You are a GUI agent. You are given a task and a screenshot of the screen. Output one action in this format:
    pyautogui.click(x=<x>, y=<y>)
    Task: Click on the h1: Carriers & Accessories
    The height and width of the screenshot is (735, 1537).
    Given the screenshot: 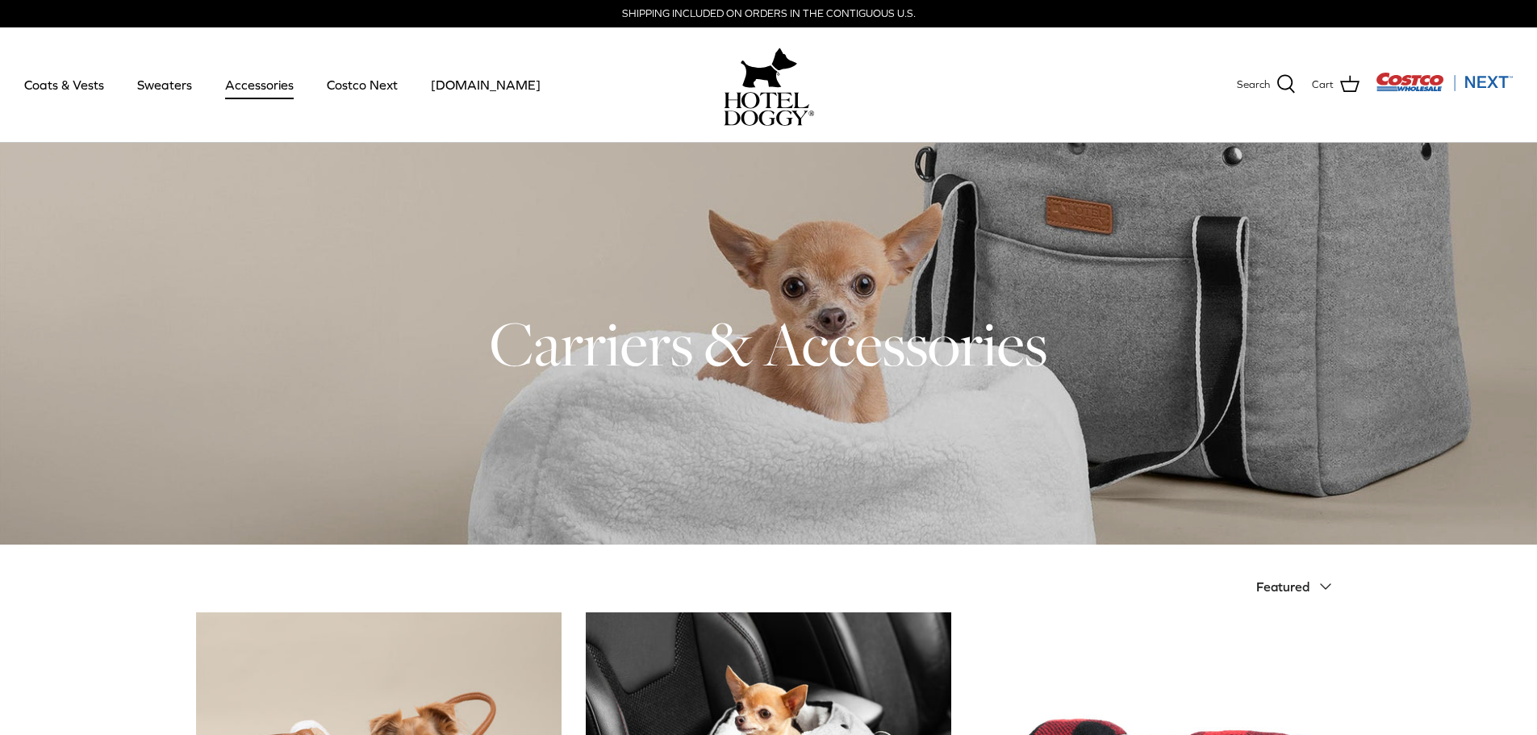 What is the action you would take?
    pyautogui.click(x=769, y=344)
    